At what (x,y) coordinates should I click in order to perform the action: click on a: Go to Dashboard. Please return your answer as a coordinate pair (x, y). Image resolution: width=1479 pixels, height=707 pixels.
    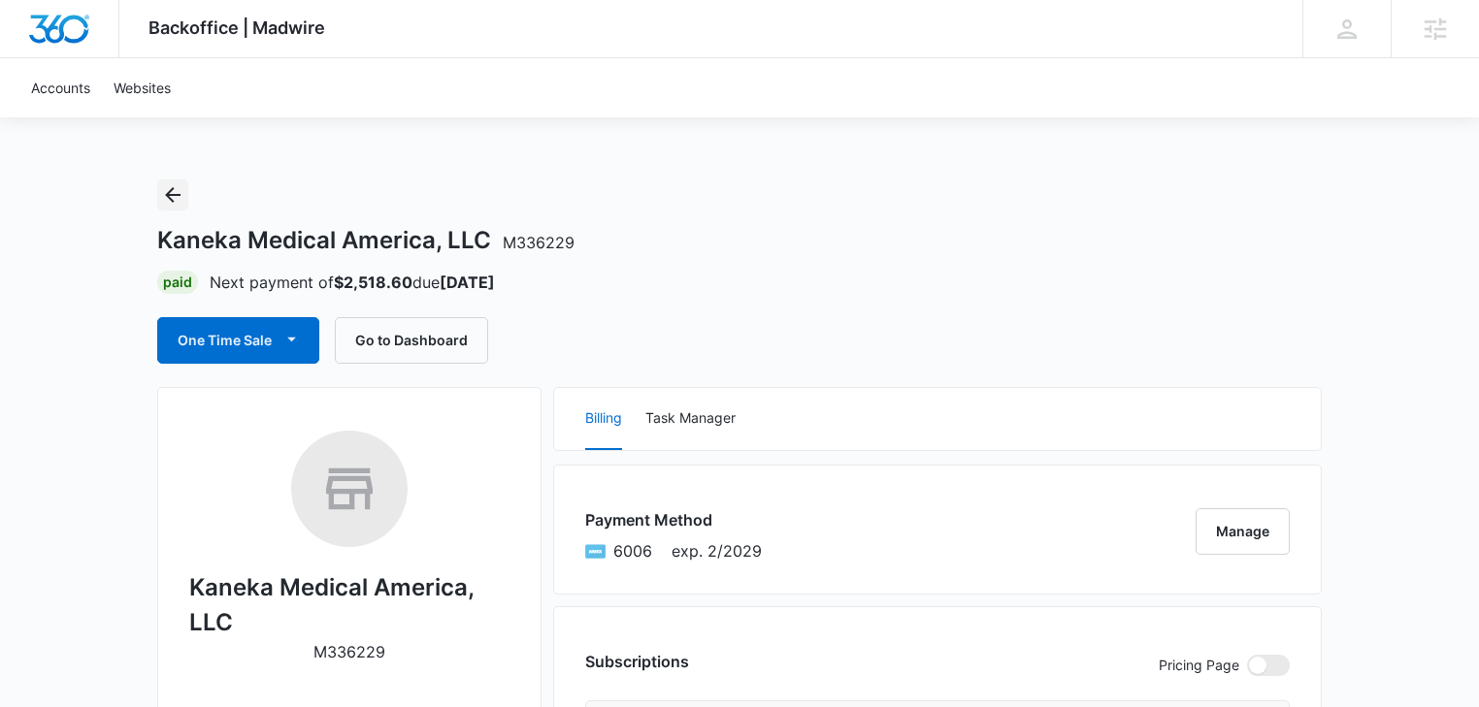
    Looking at the image, I should click on (411, 341).